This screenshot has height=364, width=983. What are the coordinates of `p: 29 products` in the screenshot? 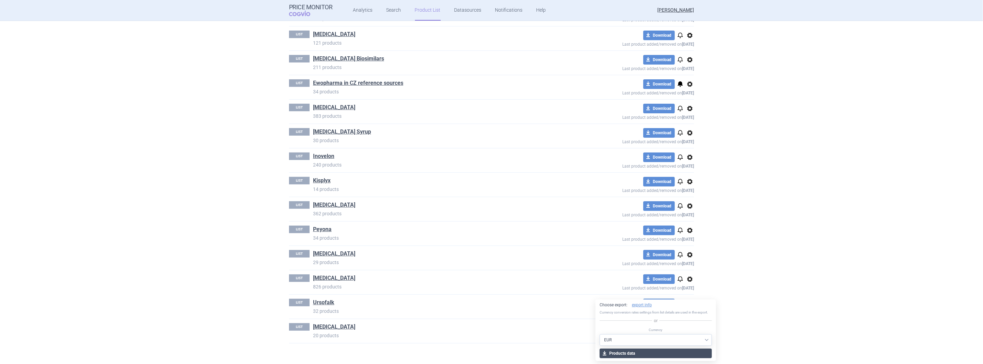 It's located at (443, 262).